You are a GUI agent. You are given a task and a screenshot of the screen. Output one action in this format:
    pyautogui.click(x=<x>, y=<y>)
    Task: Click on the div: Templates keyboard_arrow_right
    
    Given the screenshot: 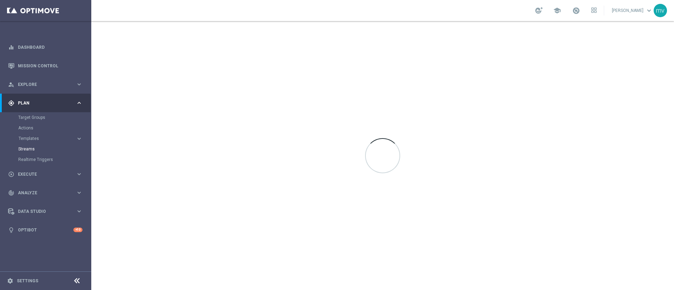 What is the action you would take?
    pyautogui.click(x=51, y=139)
    